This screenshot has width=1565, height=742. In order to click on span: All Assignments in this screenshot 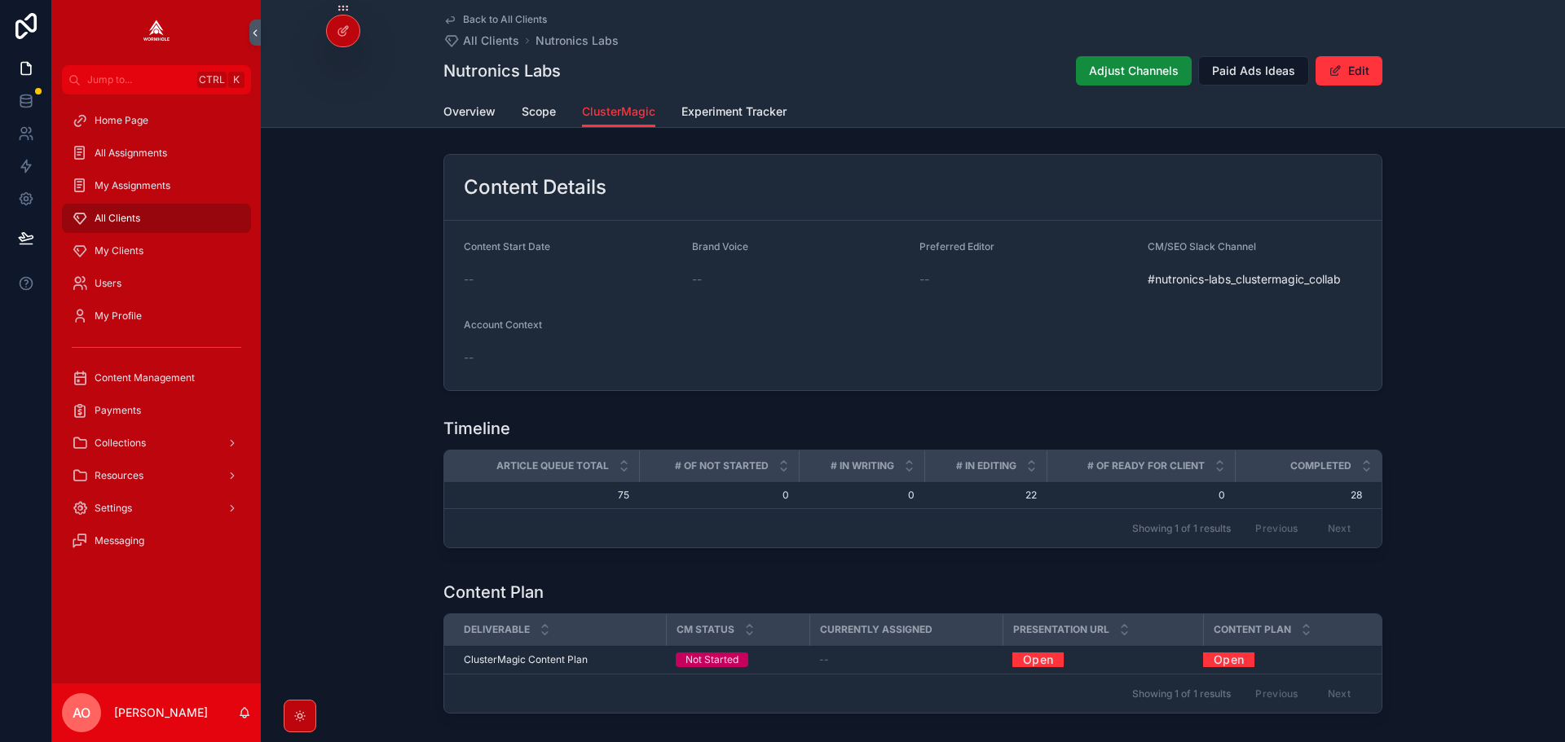, I will do `click(130, 153)`.